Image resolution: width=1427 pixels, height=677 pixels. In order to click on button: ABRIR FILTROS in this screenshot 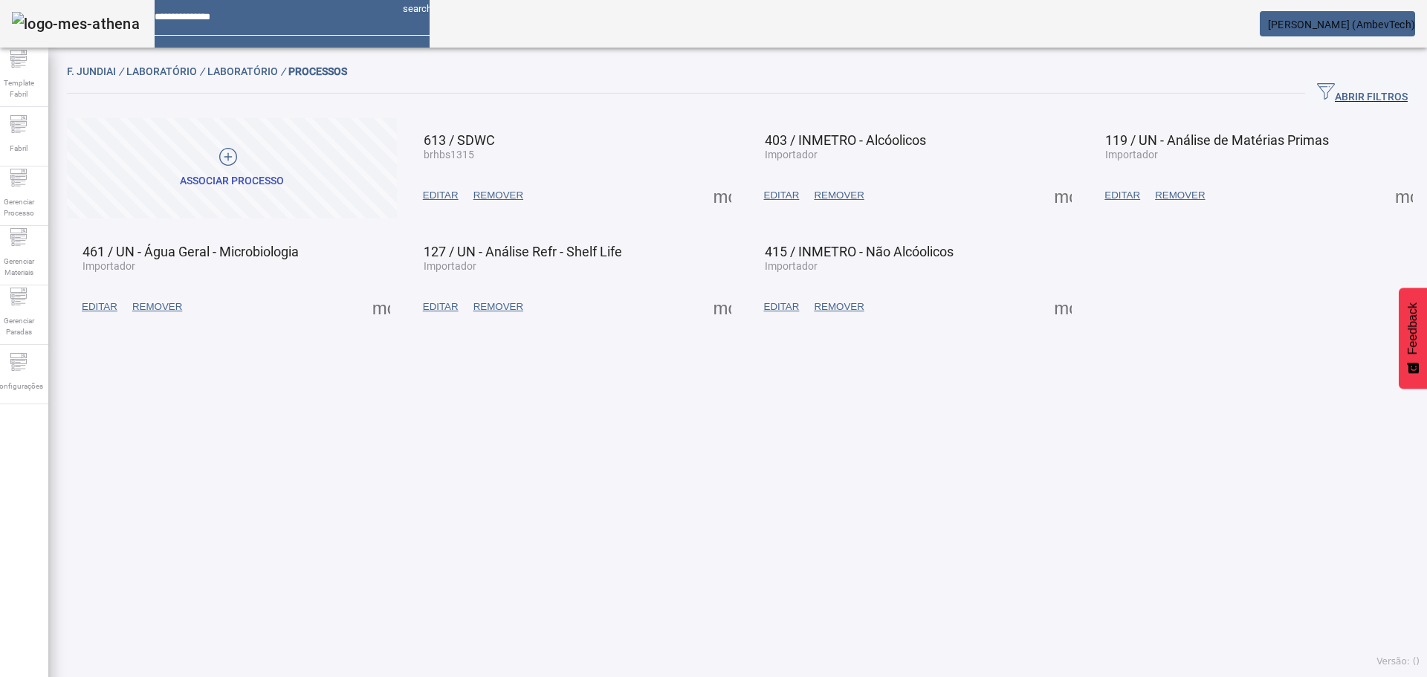, I will do `click(1362, 94)`.